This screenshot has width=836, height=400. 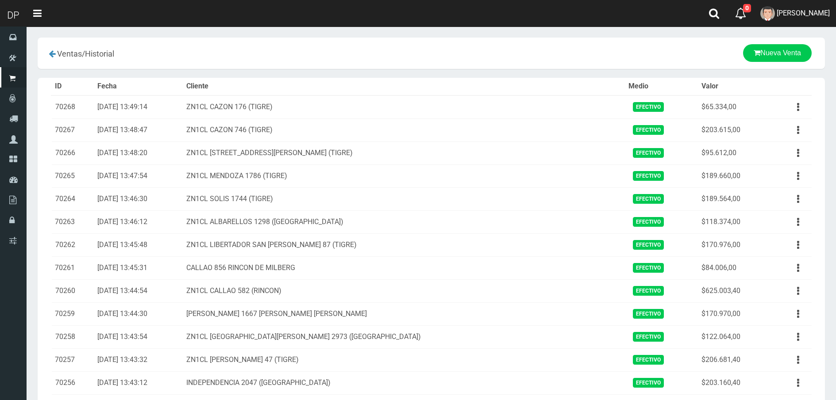 What do you see at coordinates (404, 87) in the screenshot?
I see `th: Cliente` at bounding box center [404, 87].